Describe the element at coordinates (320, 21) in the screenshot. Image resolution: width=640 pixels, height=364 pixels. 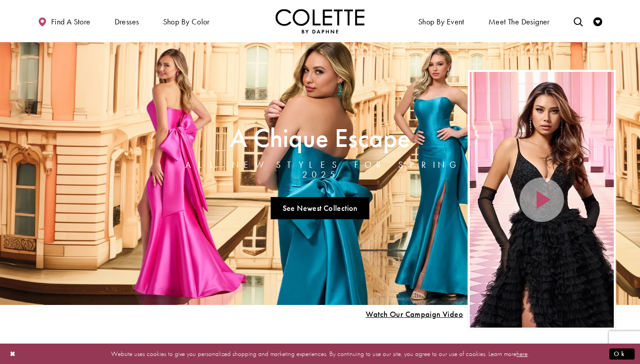
I see `a: Visit Home Page` at that location.